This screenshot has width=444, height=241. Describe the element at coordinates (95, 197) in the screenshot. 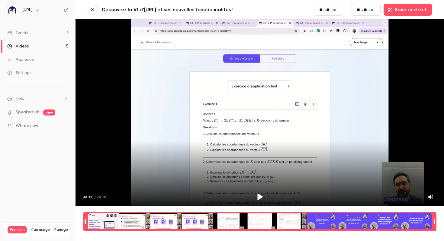

I see `div: 00:00` at that location.